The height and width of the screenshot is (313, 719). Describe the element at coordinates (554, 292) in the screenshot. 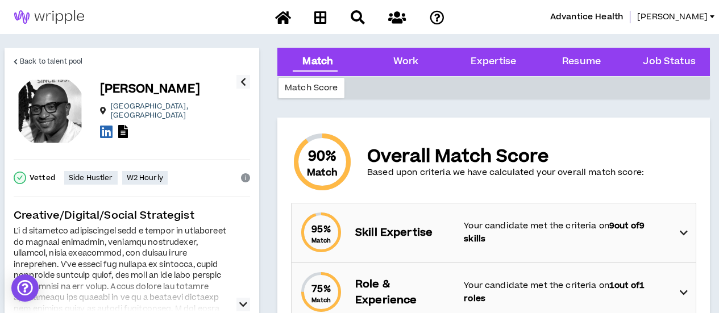

I see `strong: 1 out of 1 roles` at that location.